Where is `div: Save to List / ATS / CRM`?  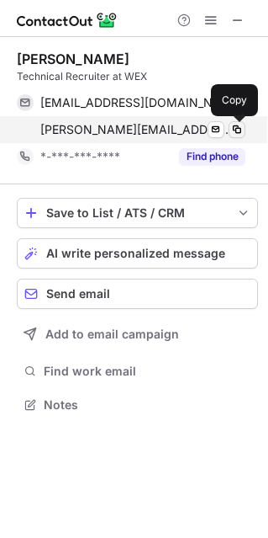
div: Save to List / ATS / CRM is located at coordinates (137, 213).